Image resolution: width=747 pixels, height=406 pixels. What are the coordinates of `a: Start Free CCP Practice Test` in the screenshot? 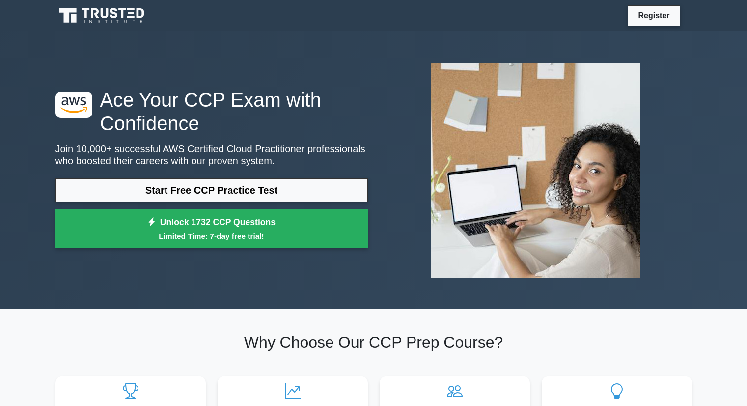 It's located at (212, 190).